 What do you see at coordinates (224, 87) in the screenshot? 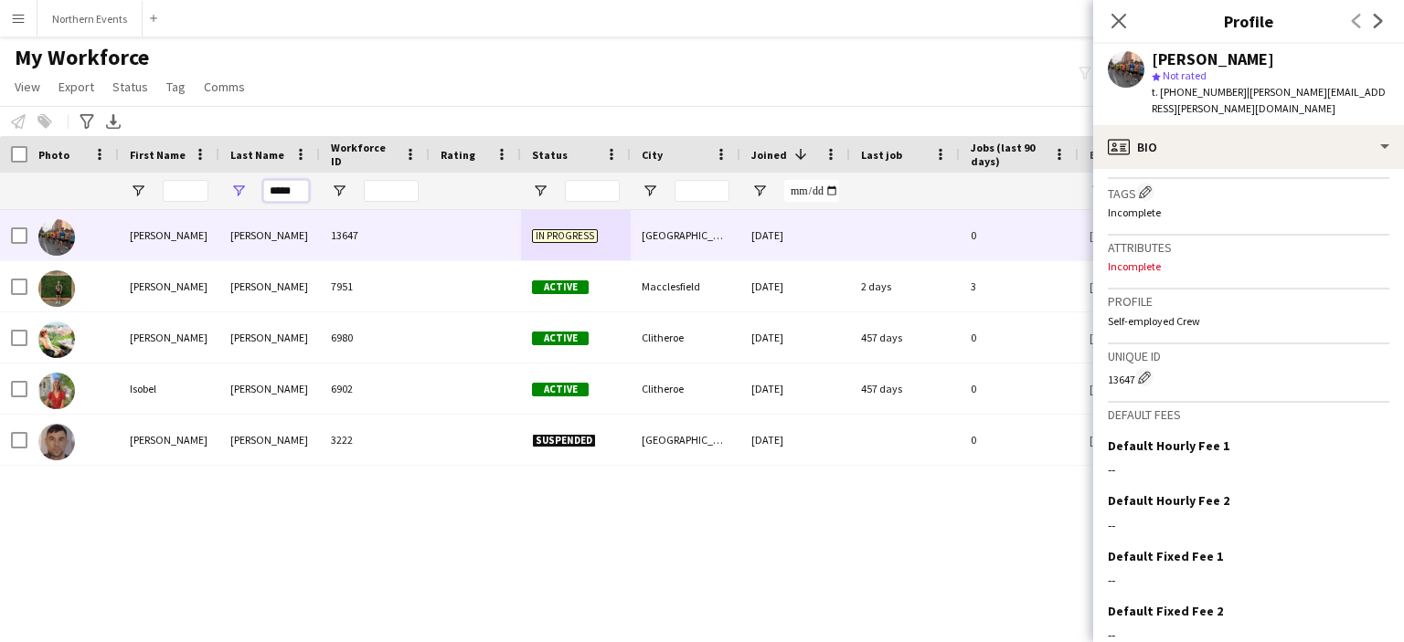
I see `a: Comms` at bounding box center [224, 87].